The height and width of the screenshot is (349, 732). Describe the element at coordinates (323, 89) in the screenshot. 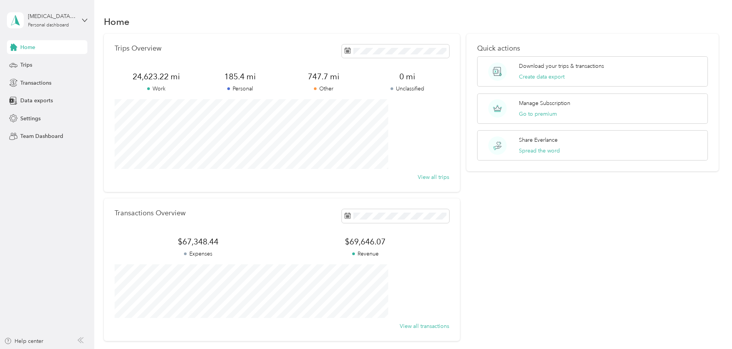

I see `p: Other` at that location.